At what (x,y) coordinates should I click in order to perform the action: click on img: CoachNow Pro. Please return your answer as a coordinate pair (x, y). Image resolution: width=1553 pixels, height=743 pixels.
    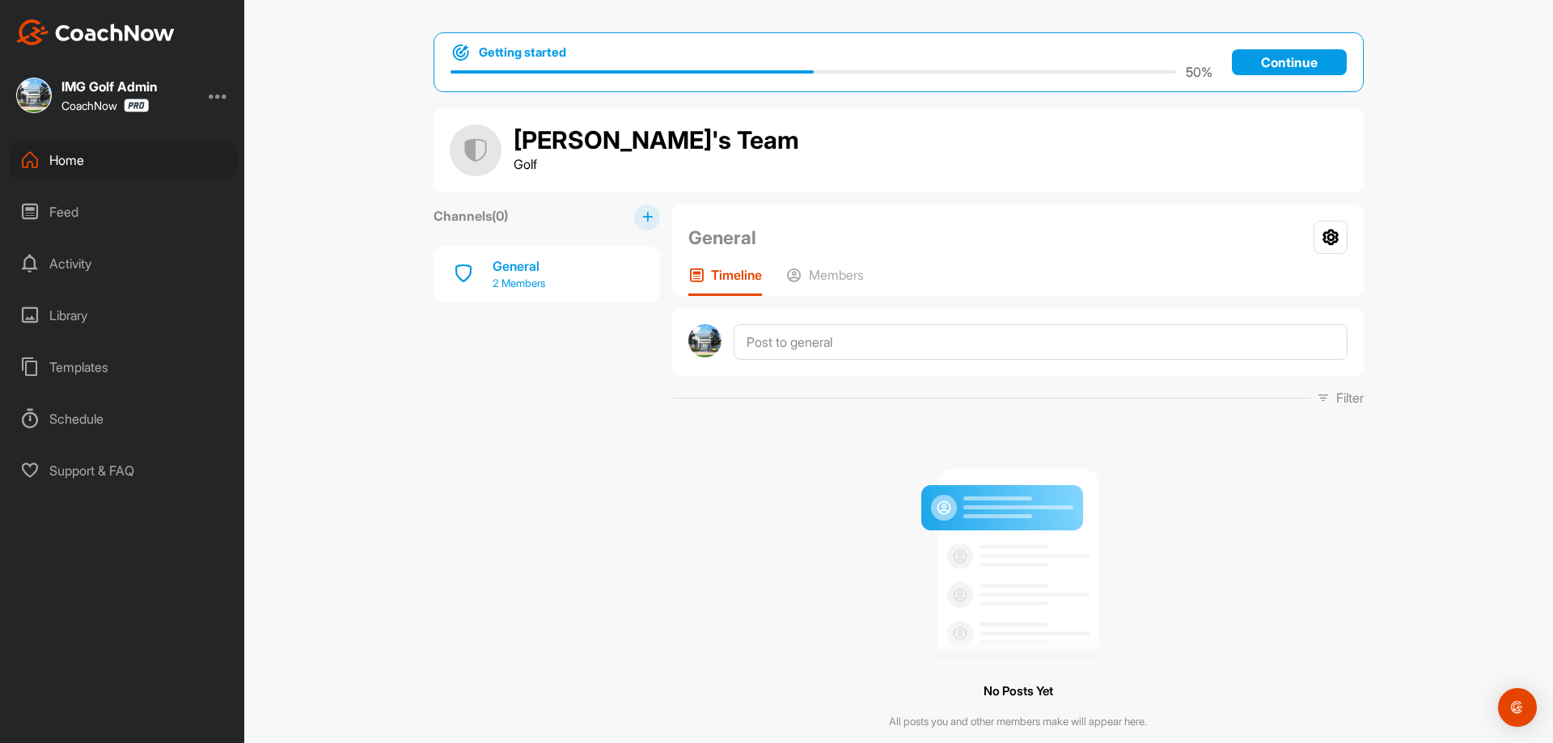
    Looking at the image, I should click on (136, 105).